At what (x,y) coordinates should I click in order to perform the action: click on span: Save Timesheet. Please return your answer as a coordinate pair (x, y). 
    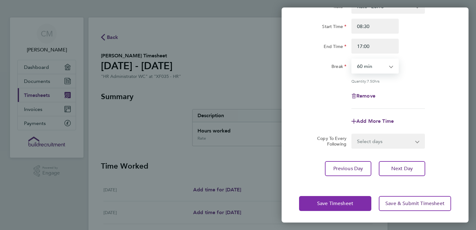
    Looking at the image, I should click on (335, 203).